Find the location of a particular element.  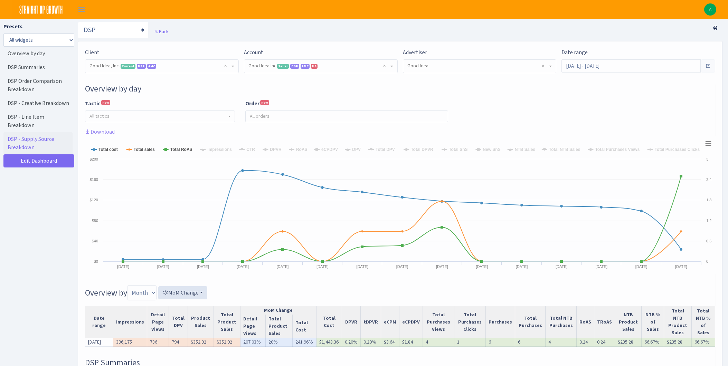

label: Account is located at coordinates (254, 53).